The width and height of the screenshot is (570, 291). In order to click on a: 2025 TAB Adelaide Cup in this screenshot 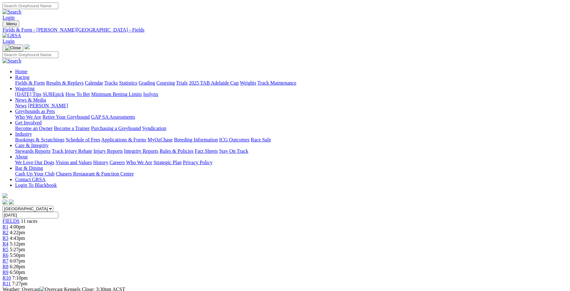, I will do `click(214, 83)`.